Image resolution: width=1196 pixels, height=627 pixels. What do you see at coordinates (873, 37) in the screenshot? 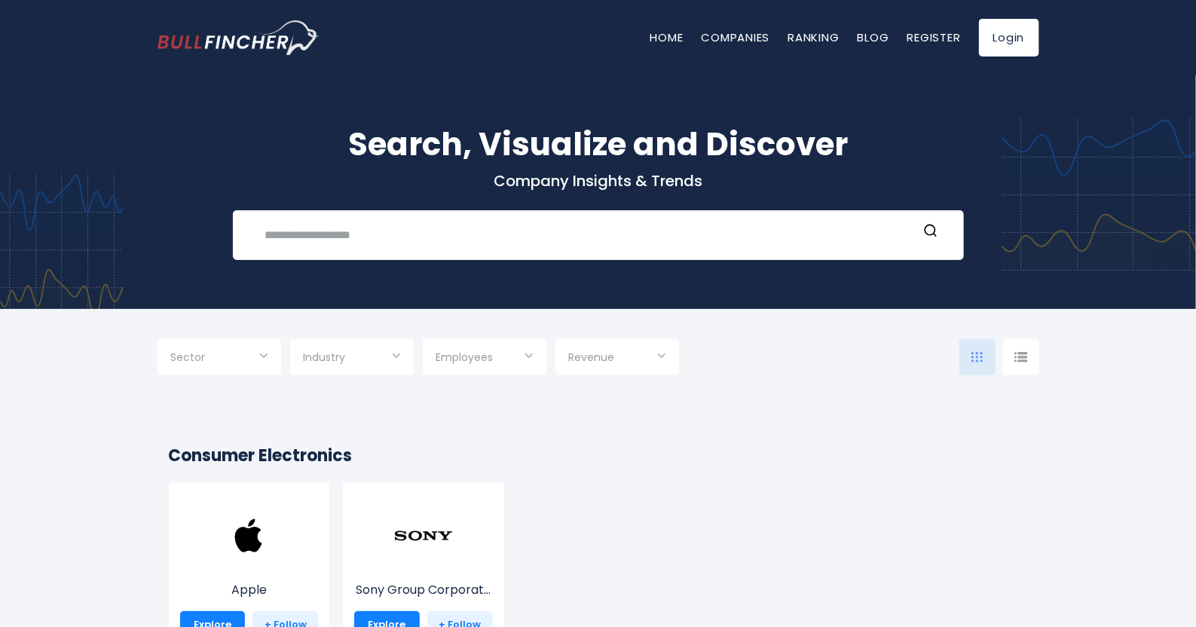
I see `a: Blog` at bounding box center [873, 37].